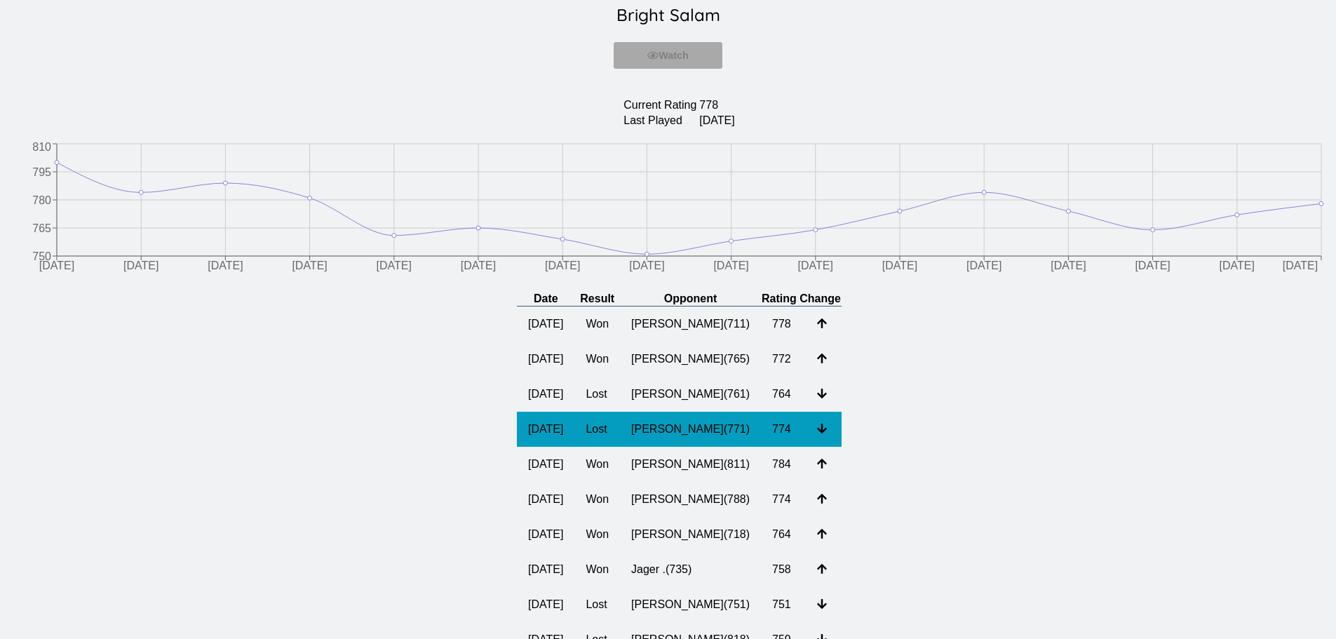 This screenshot has width=1336, height=639. Describe the element at coordinates (660, 121) in the screenshot. I see `td: Last Played` at that location.